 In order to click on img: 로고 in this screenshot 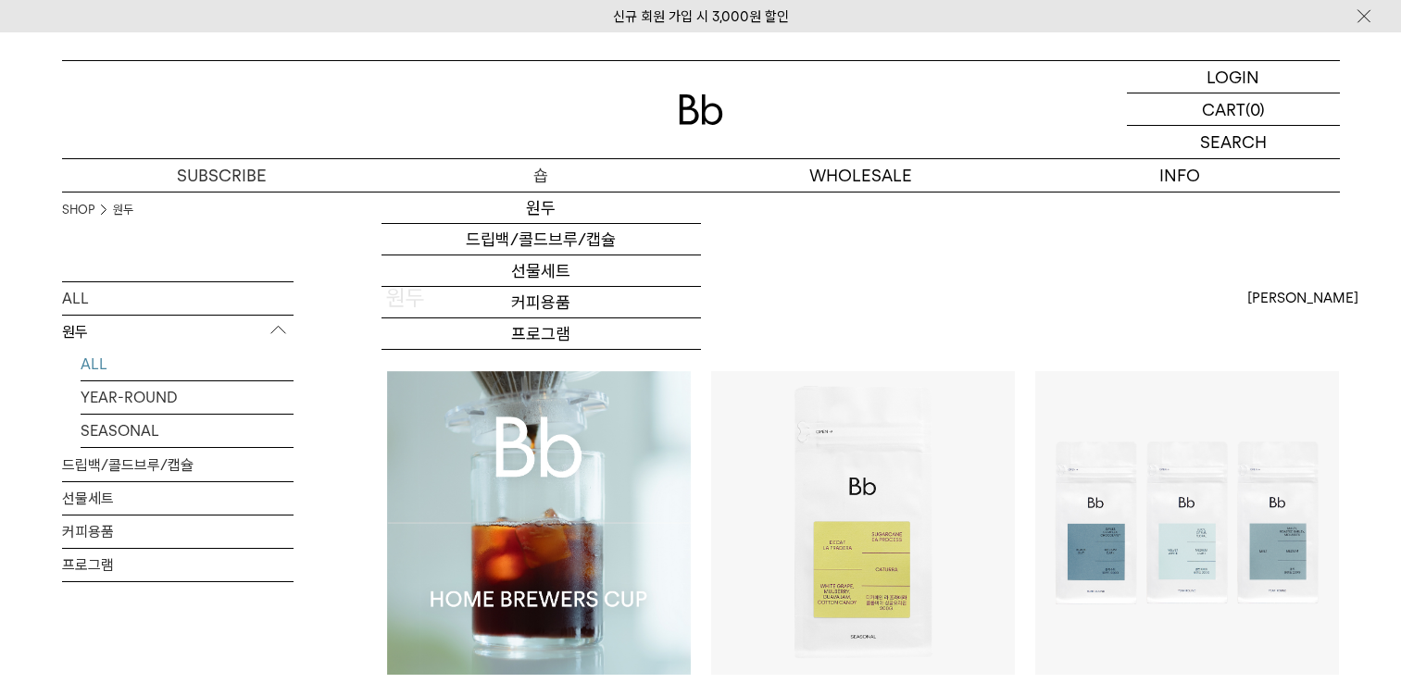, I will do `click(701, 109)`.